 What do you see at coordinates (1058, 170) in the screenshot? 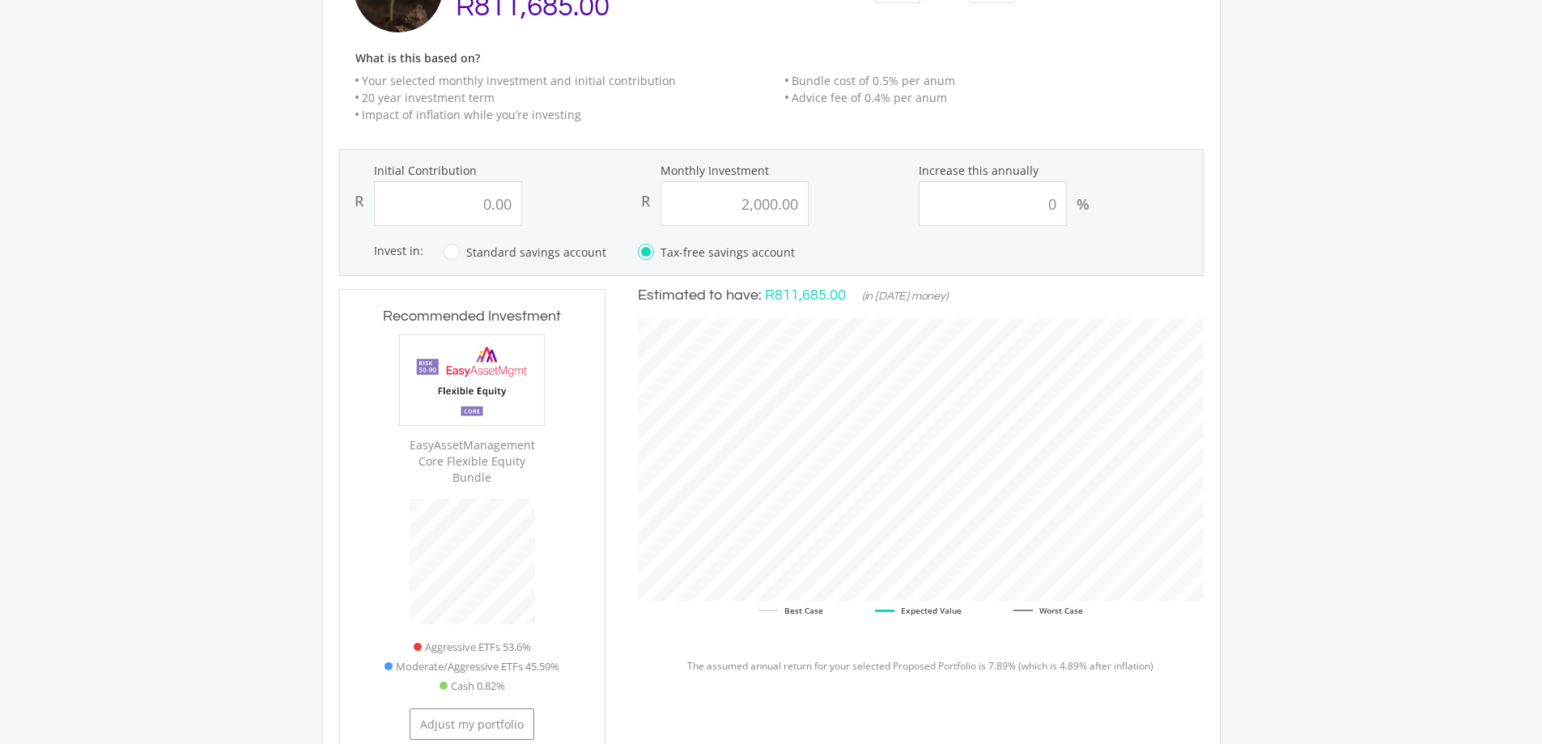
I see `label: Increase this annually` at bounding box center [1058, 170].